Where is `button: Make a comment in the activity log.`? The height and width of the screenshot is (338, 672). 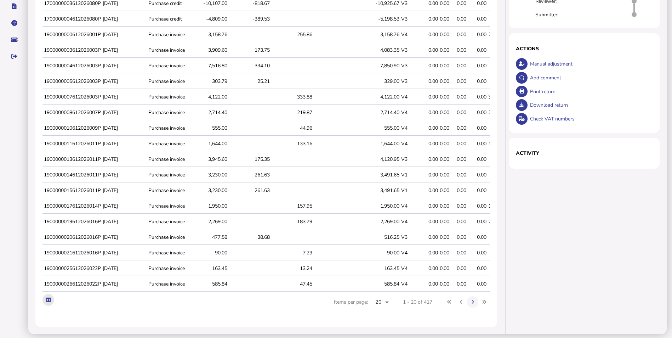 button: Make a comment in the activity log. is located at coordinates (521, 77).